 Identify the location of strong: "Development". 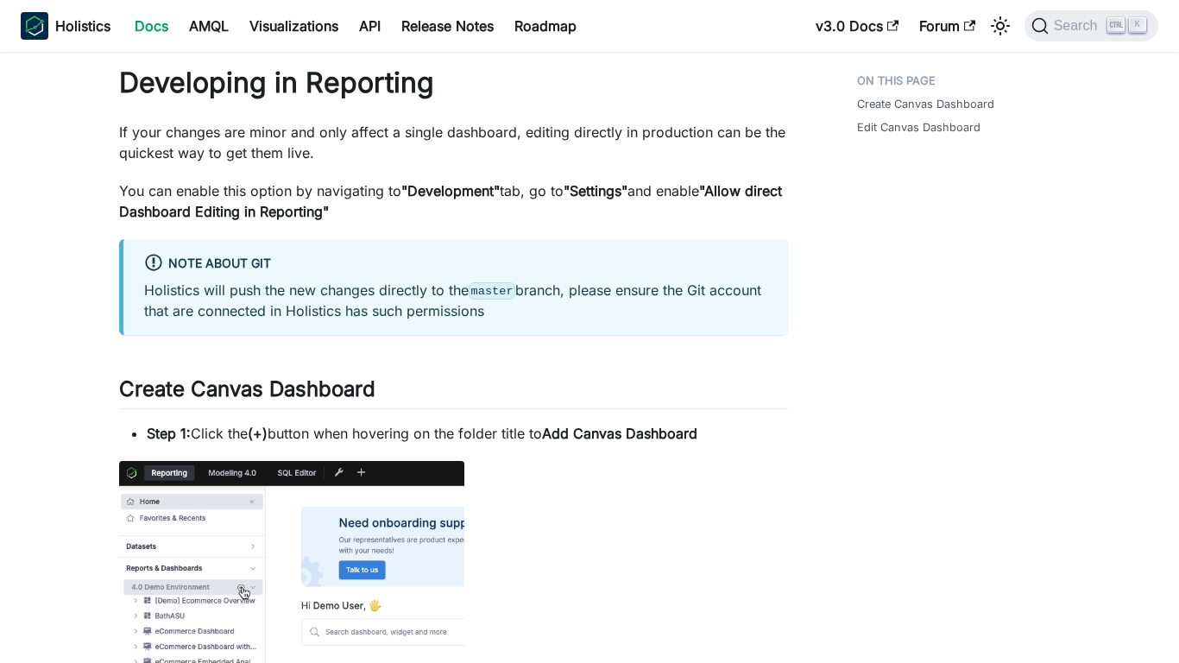
(451, 191).